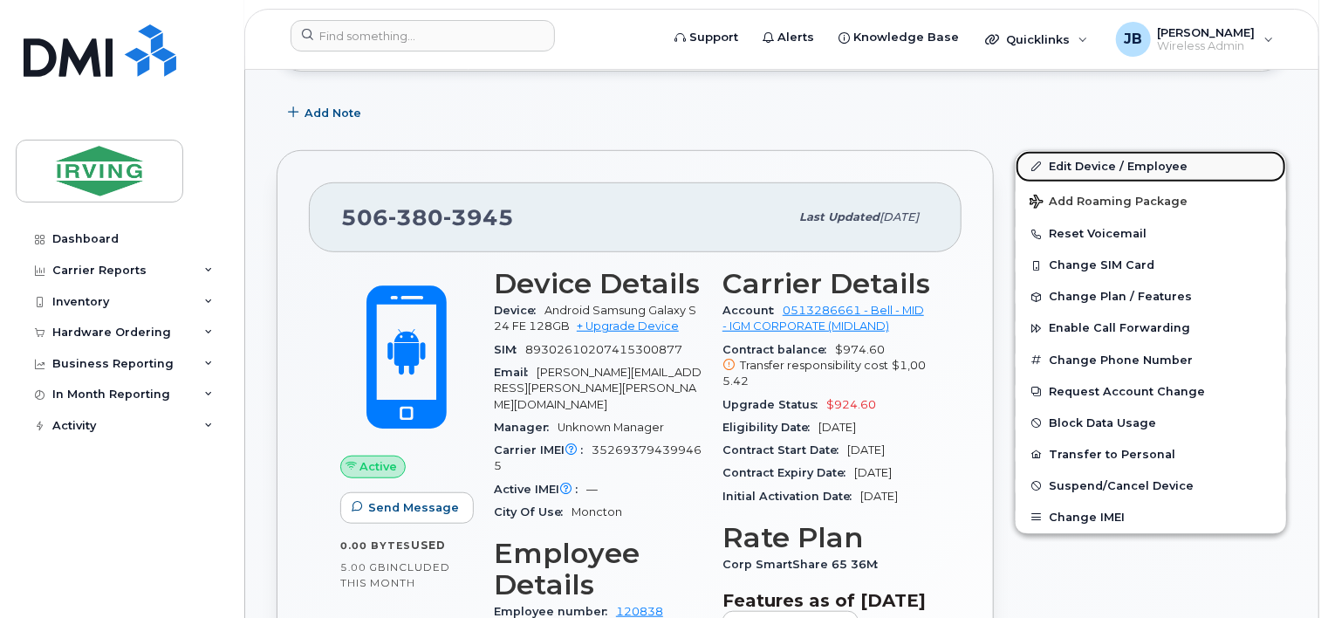 The image size is (1328, 618). I want to click on span: Change Plan / Features, so click(1121, 297).